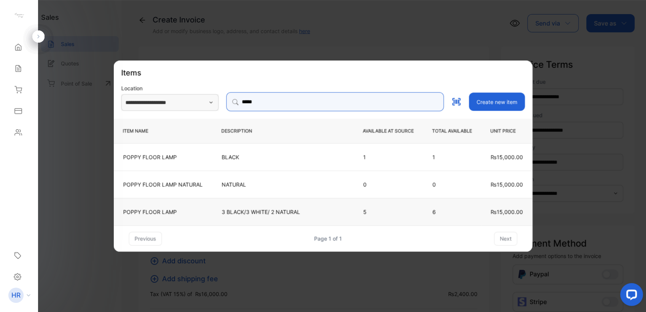 The width and height of the screenshot is (646, 312). What do you see at coordinates (16, 295) in the screenshot?
I see `p: HR` at bounding box center [16, 295].